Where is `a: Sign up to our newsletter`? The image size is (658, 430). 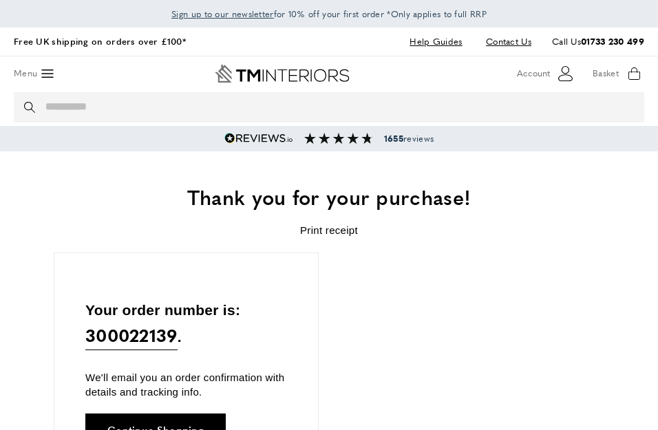 a: Sign up to our newsletter is located at coordinates (222, 14).